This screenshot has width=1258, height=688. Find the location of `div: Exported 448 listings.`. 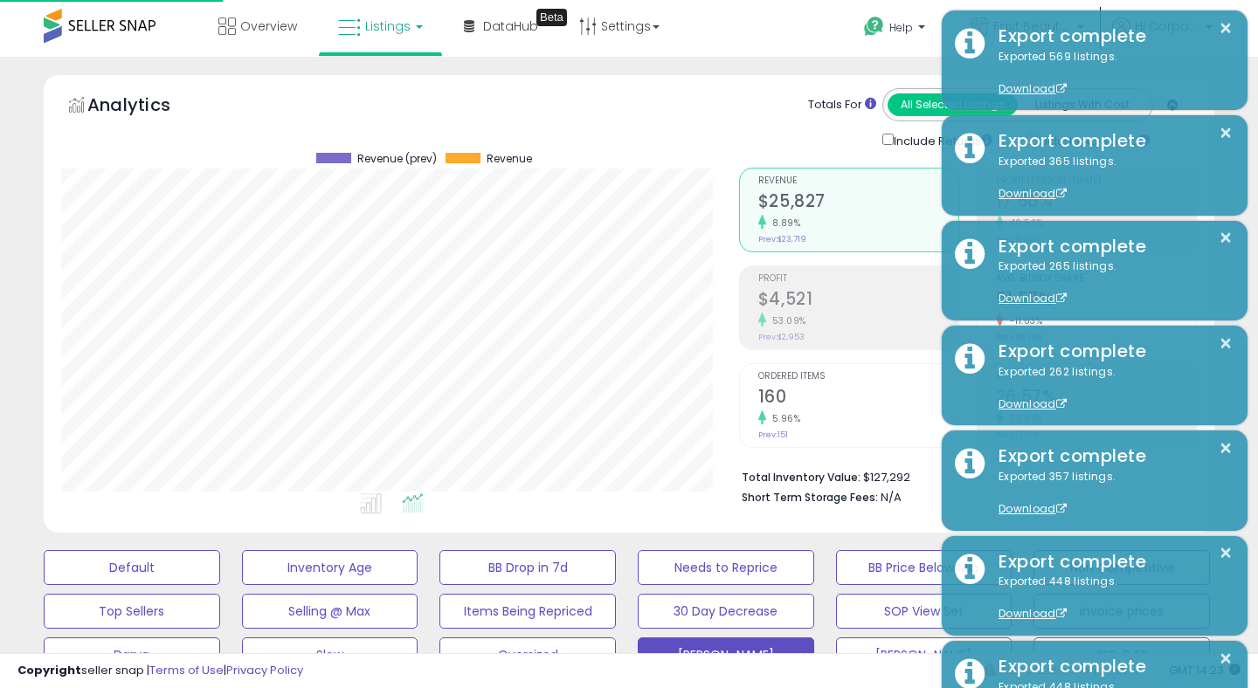

div: Exported 448 listings. is located at coordinates (1109, 598).